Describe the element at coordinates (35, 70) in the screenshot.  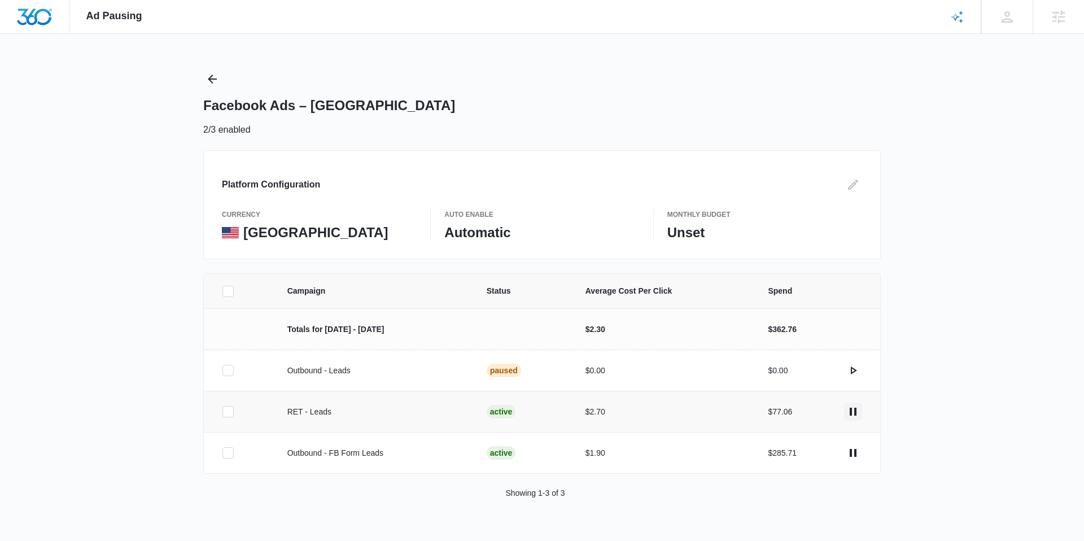
I see `img: tab_domain_overview_orange.svg` at that location.